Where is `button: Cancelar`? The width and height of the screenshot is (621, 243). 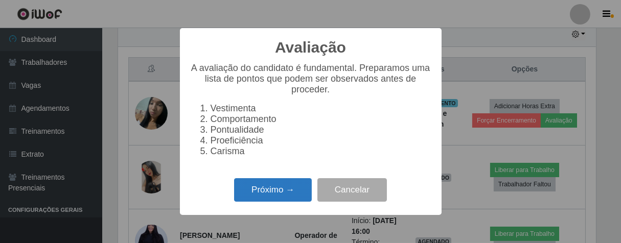 button: Cancelar is located at coordinates (352, 190).